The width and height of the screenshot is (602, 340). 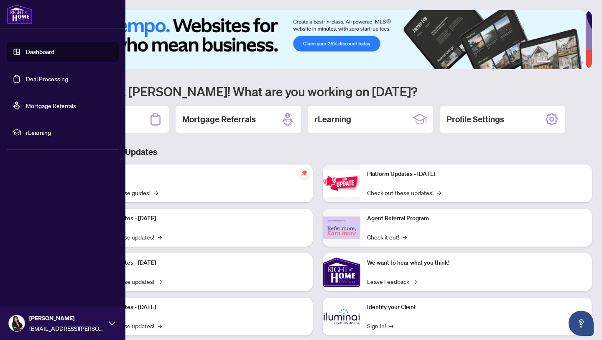 What do you see at coordinates (304, 173) in the screenshot?
I see `span: pushpin` at bounding box center [304, 173].